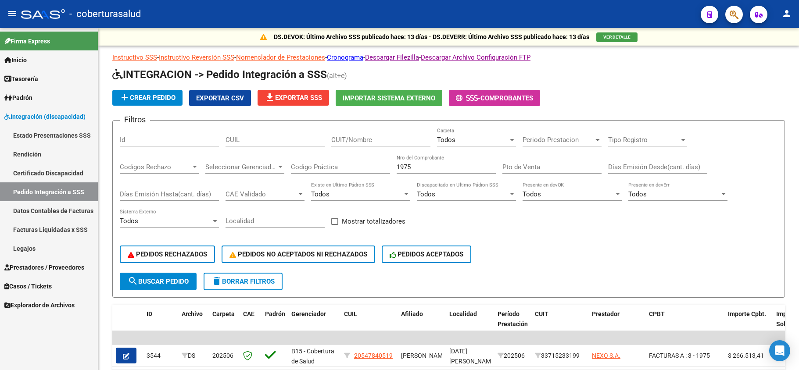  Describe the element at coordinates (308, 314) in the screenshot. I see `span: Gerenciador` at that location.